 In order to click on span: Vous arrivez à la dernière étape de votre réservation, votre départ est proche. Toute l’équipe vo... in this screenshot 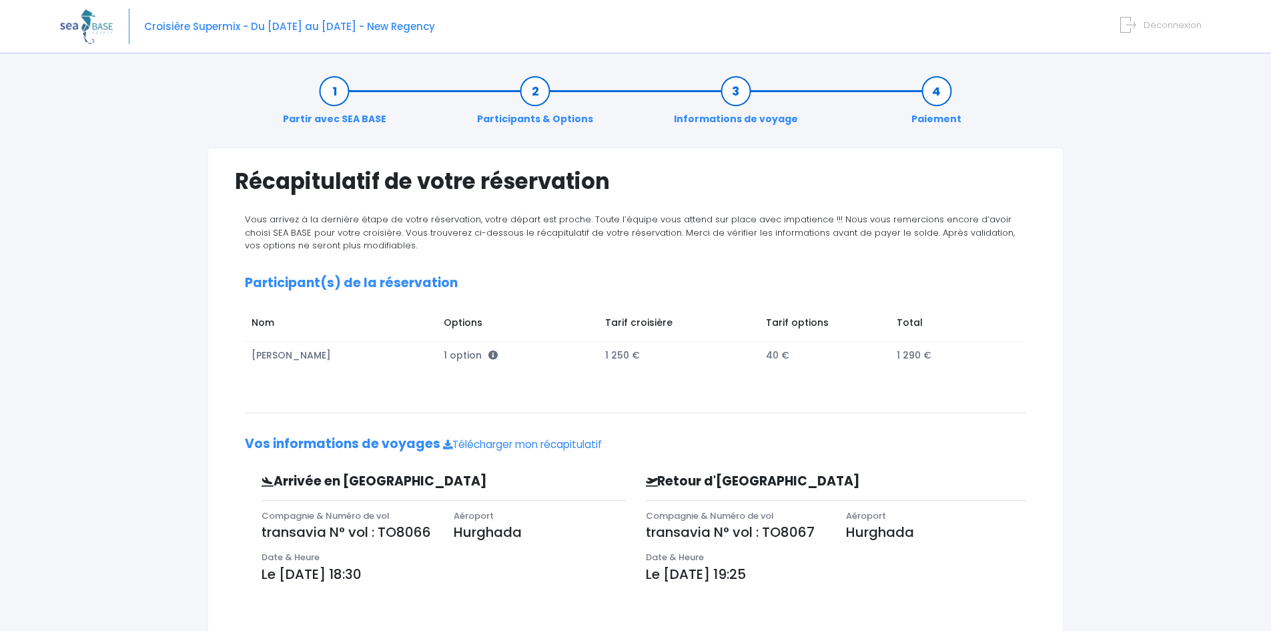, I will do `click(630, 232)`.